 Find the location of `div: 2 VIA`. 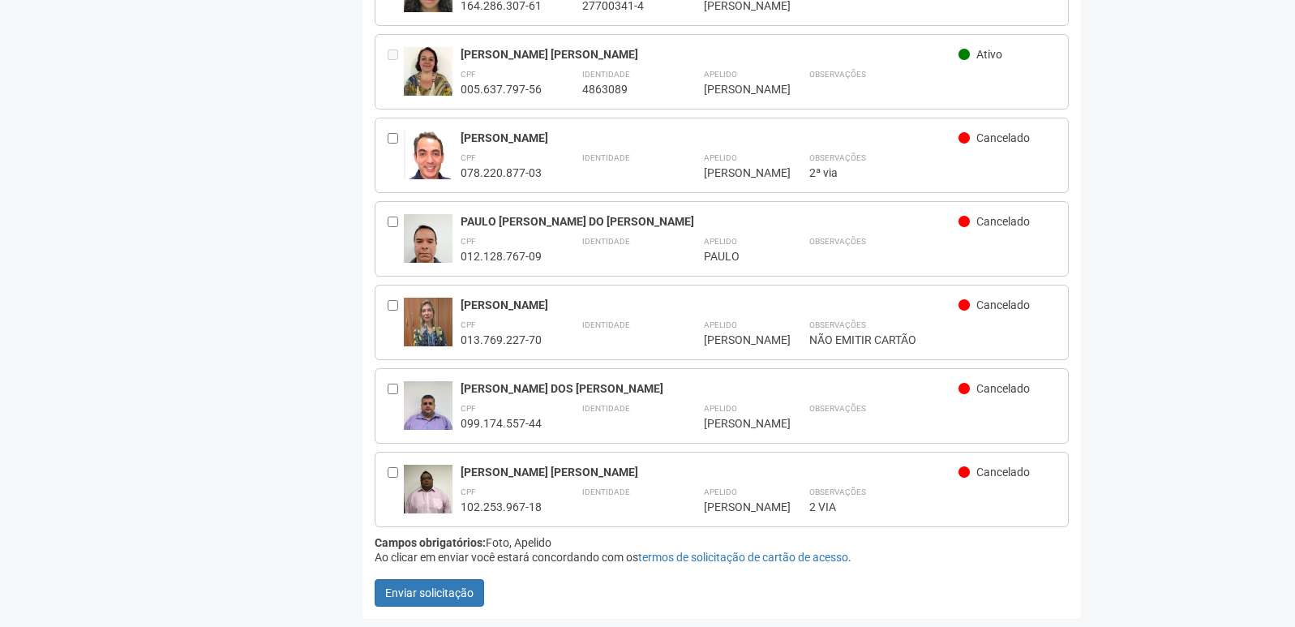

div: 2 VIA is located at coordinates (933, 507).